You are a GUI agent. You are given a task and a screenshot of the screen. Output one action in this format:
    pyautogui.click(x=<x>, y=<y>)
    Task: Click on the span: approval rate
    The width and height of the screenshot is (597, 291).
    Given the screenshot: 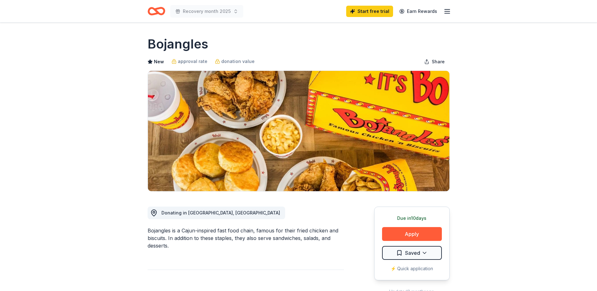 What is the action you would take?
    pyautogui.click(x=193, y=61)
    